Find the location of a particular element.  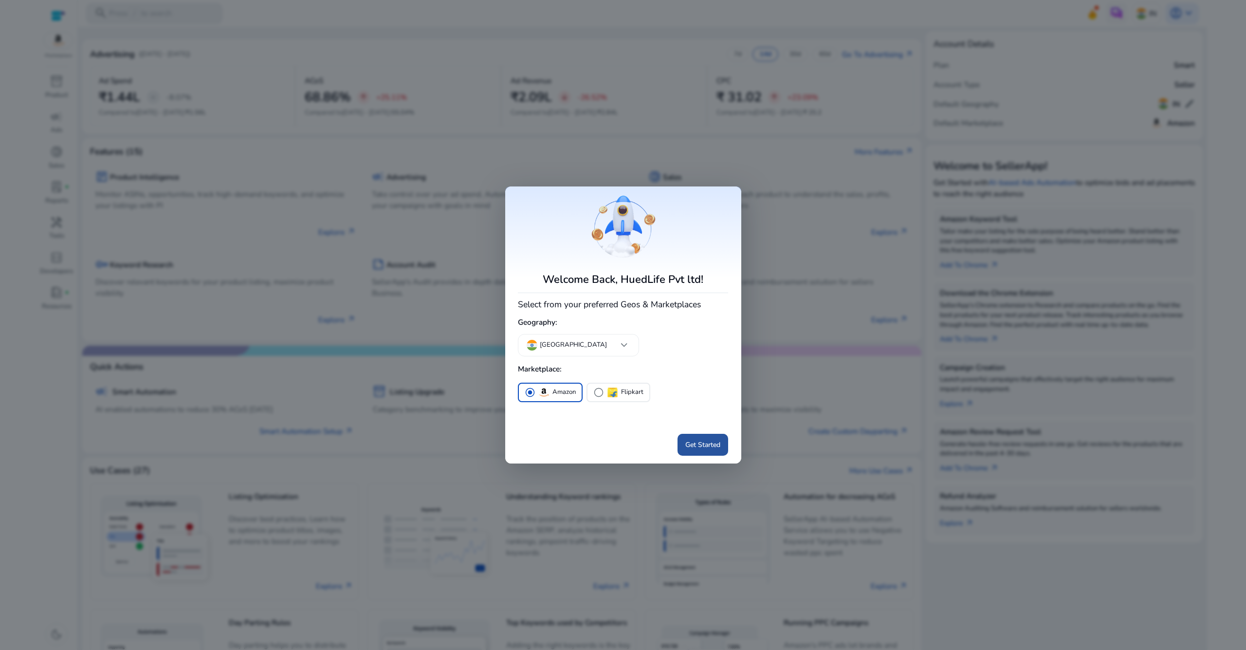

span: keyboard_arrow_down is located at coordinates (624, 345).